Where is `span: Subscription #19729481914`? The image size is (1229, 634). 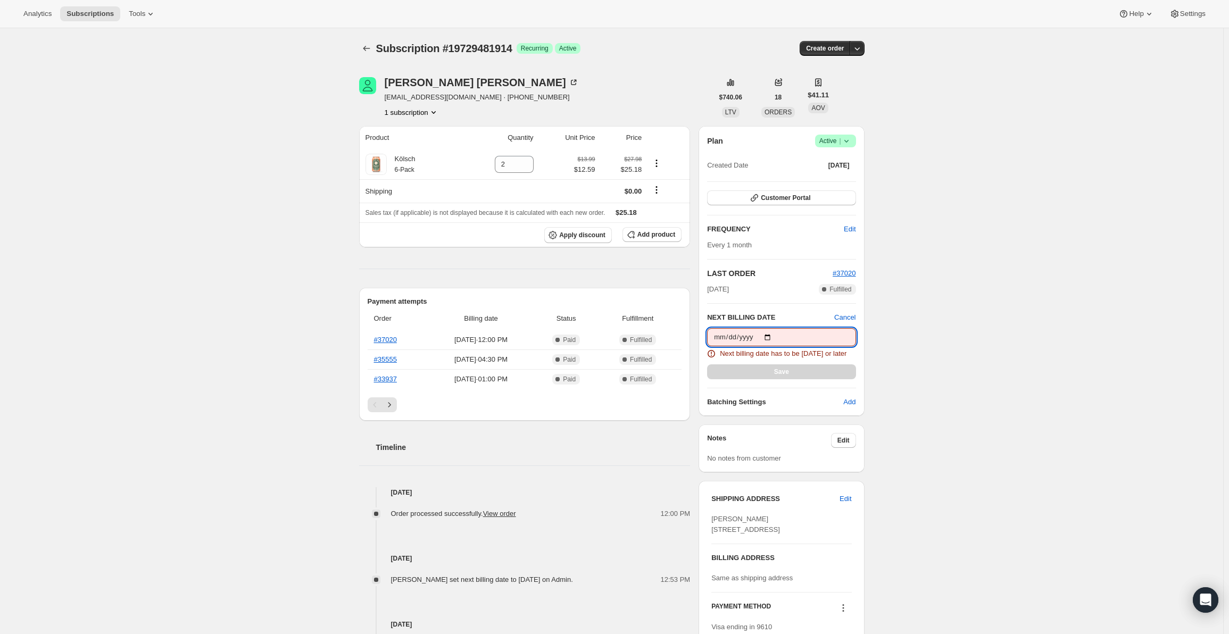
span: Subscription #19729481914 is located at coordinates (444, 48).